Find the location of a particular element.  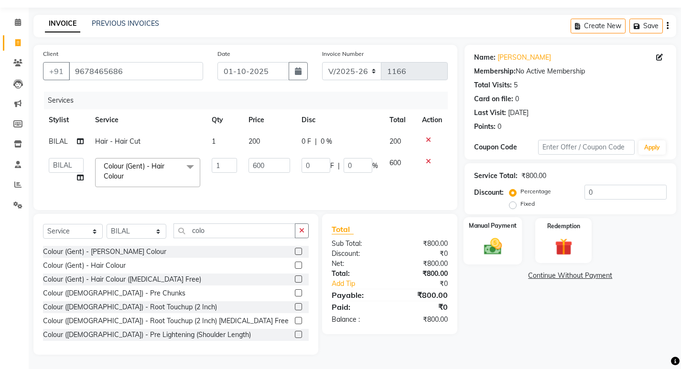

span: 1 is located at coordinates (214, 141).